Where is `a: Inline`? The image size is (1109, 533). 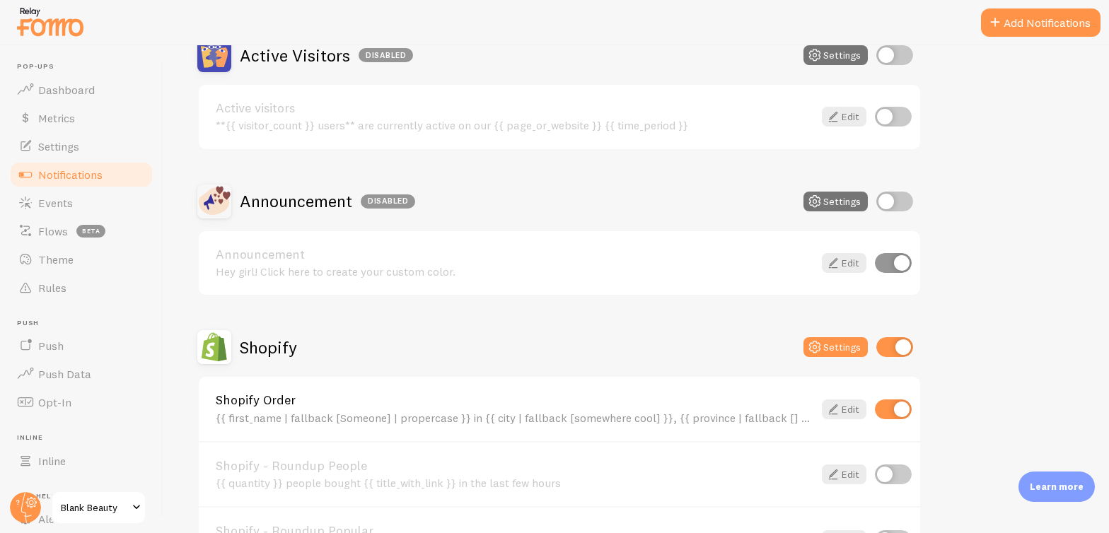
a: Inline is located at coordinates (81, 461).